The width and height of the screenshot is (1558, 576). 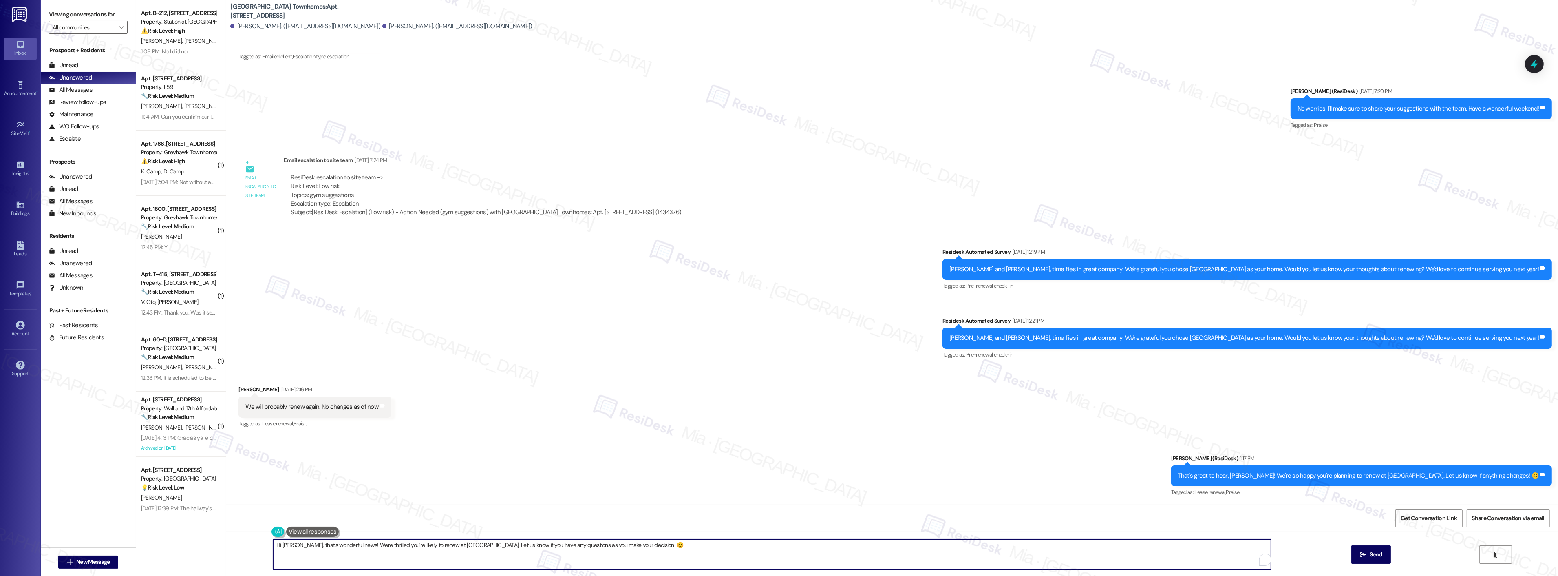 I want to click on button: New Message, so click(x=88, y=562).